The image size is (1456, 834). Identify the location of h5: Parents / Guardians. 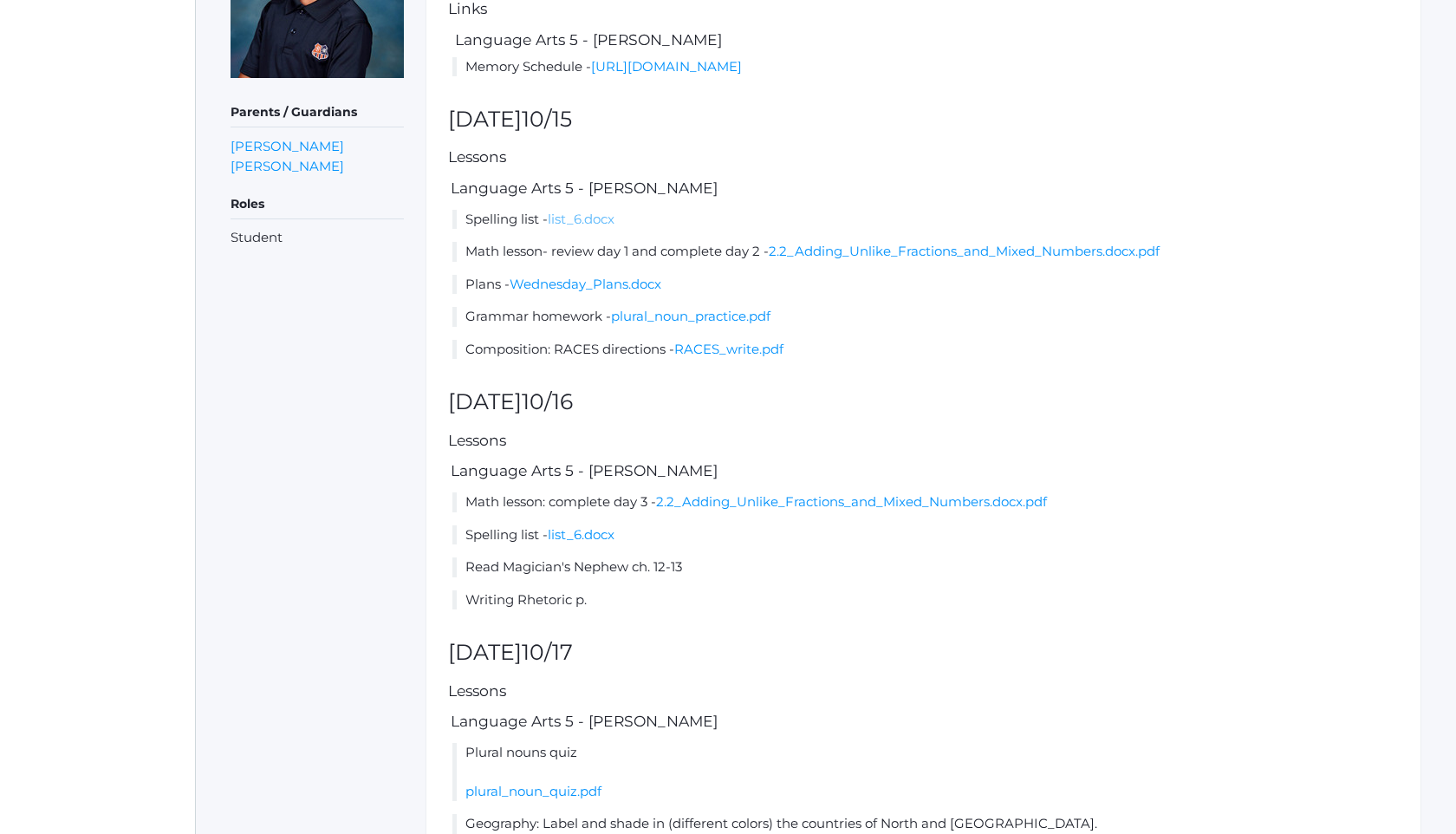
(317, 113).